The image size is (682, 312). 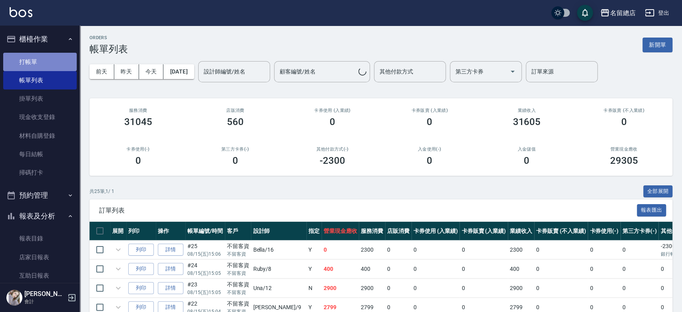 I want to click on a: 店家日報表, so click(x=40, y=257).